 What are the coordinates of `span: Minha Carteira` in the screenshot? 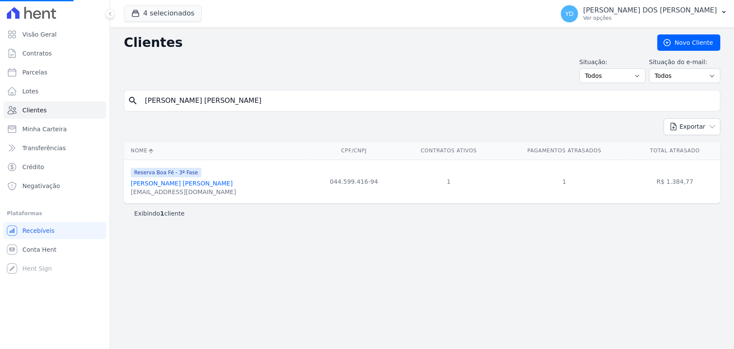 It's located at (44, 129).